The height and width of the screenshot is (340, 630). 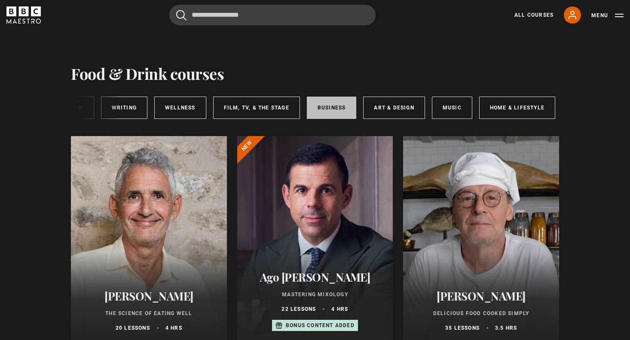 I want to click on a: Art & Design, so click(x=394, y=108).